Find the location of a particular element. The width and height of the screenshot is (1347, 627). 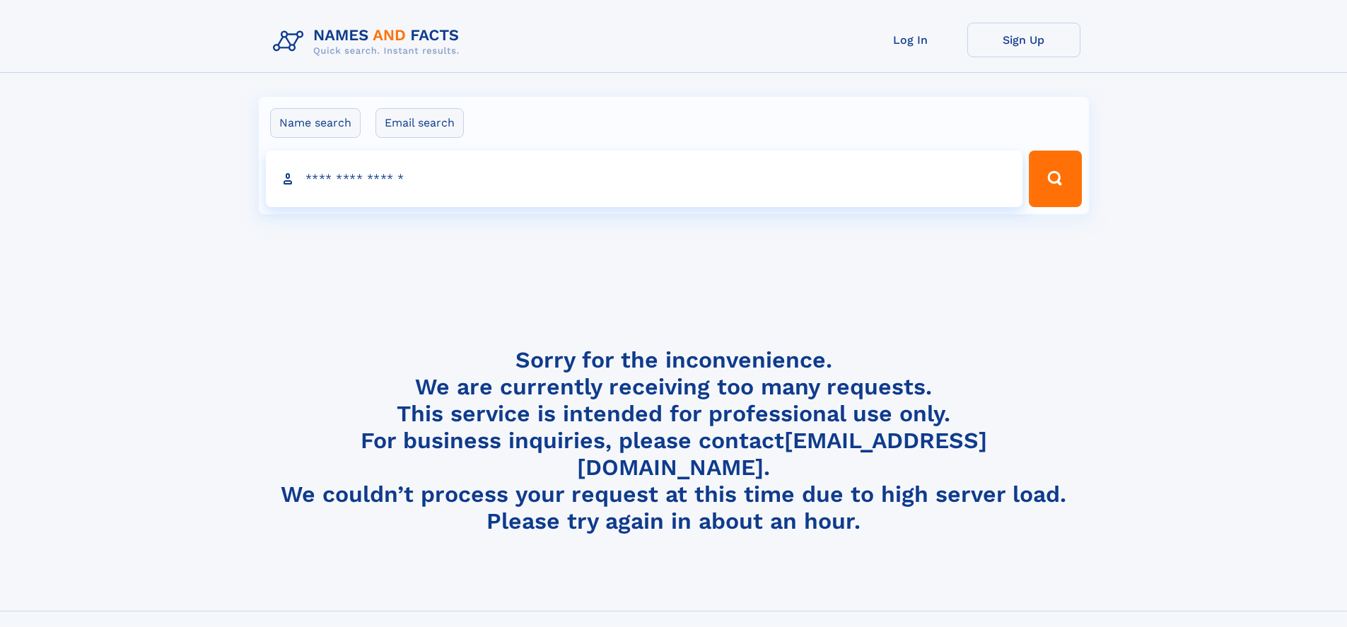

input: search input is located at coordinates (644, 179).